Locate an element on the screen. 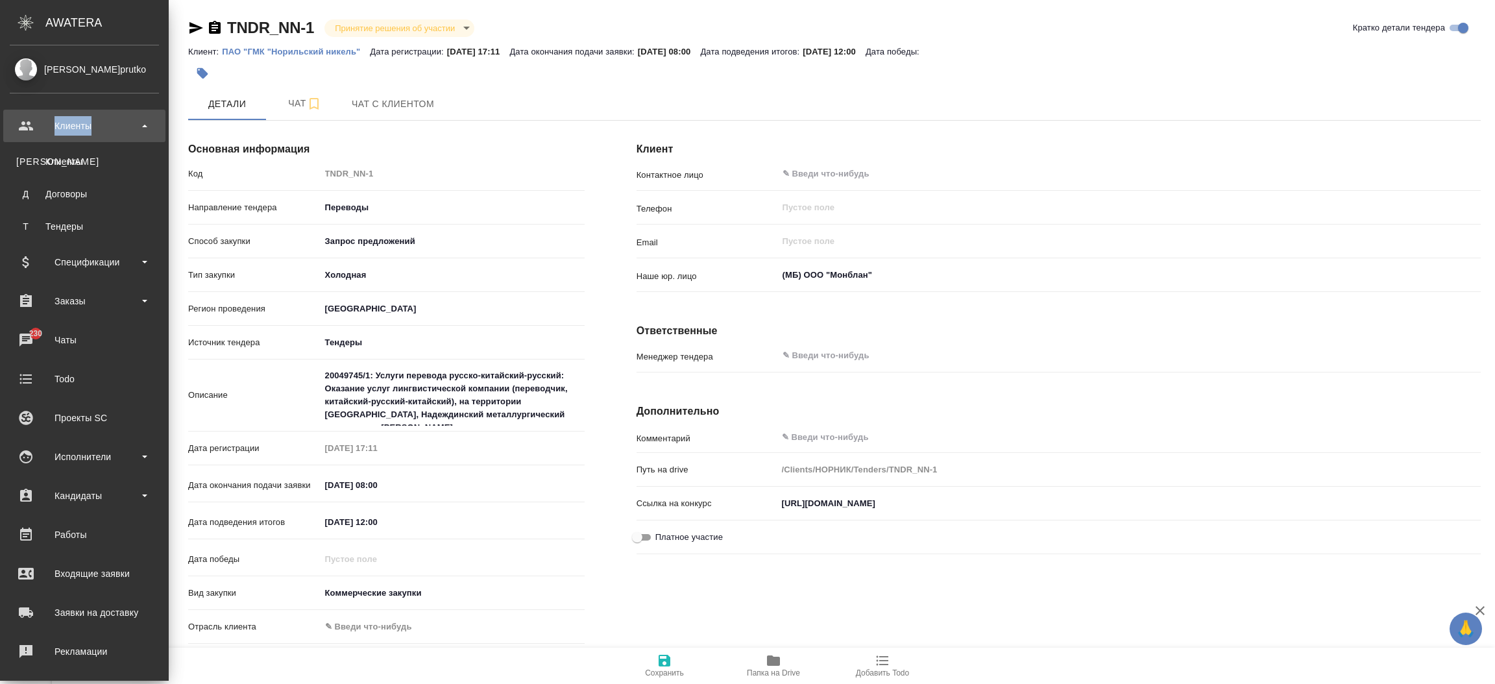  div: Рекламации is located at coordinates (84, 651).